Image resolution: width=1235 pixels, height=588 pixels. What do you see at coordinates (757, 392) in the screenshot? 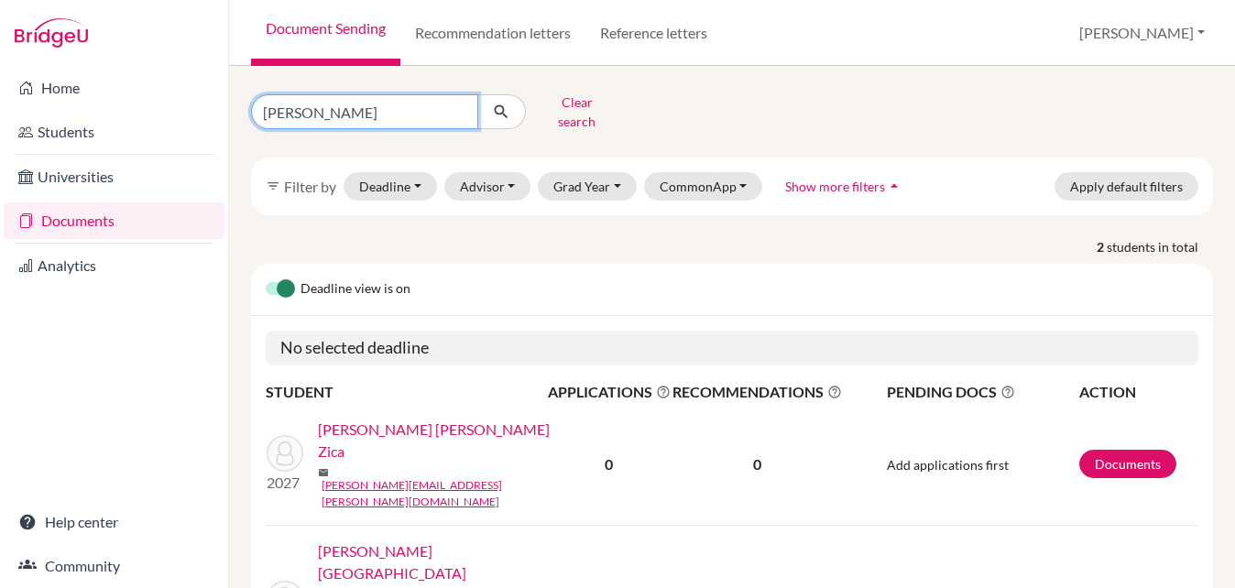
I see `span: RECOMMENDATIONS` at bounding box center [757, 392].